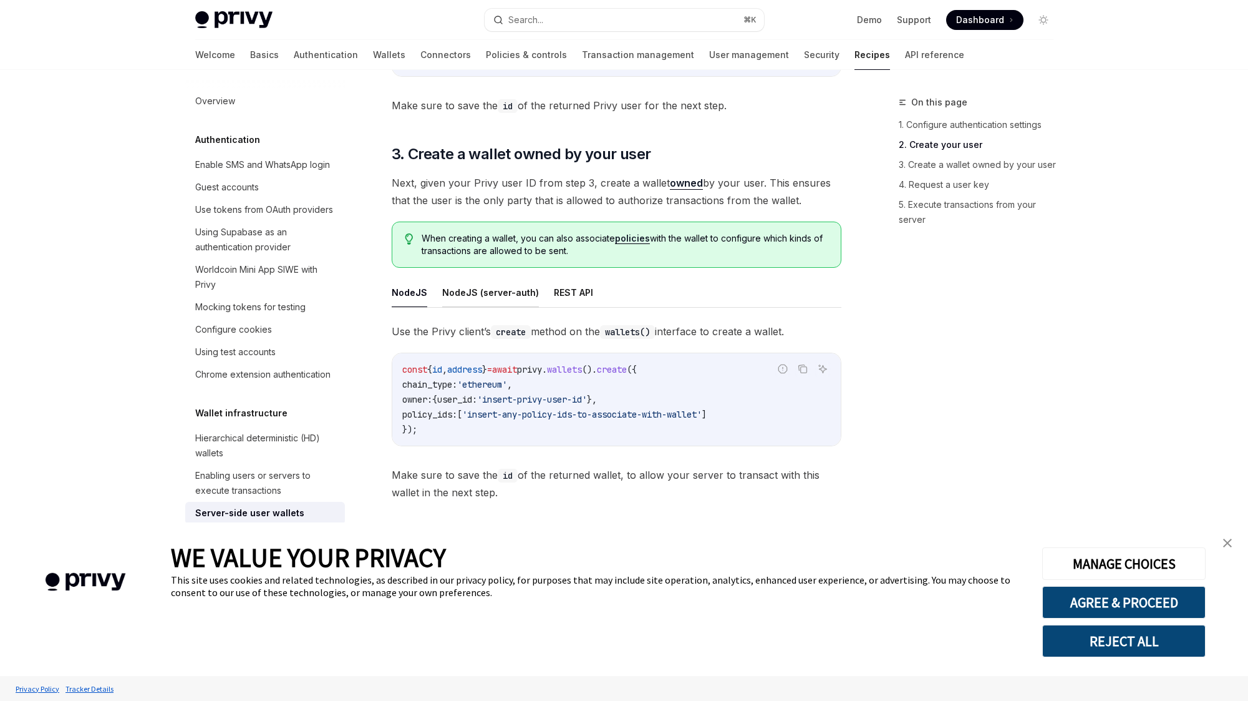 Image resolution: width=1248 pixels, height=701 pixels. Describe the element at coordinates (234, 20) in the screenshot. I see `img: light logo` at that location.